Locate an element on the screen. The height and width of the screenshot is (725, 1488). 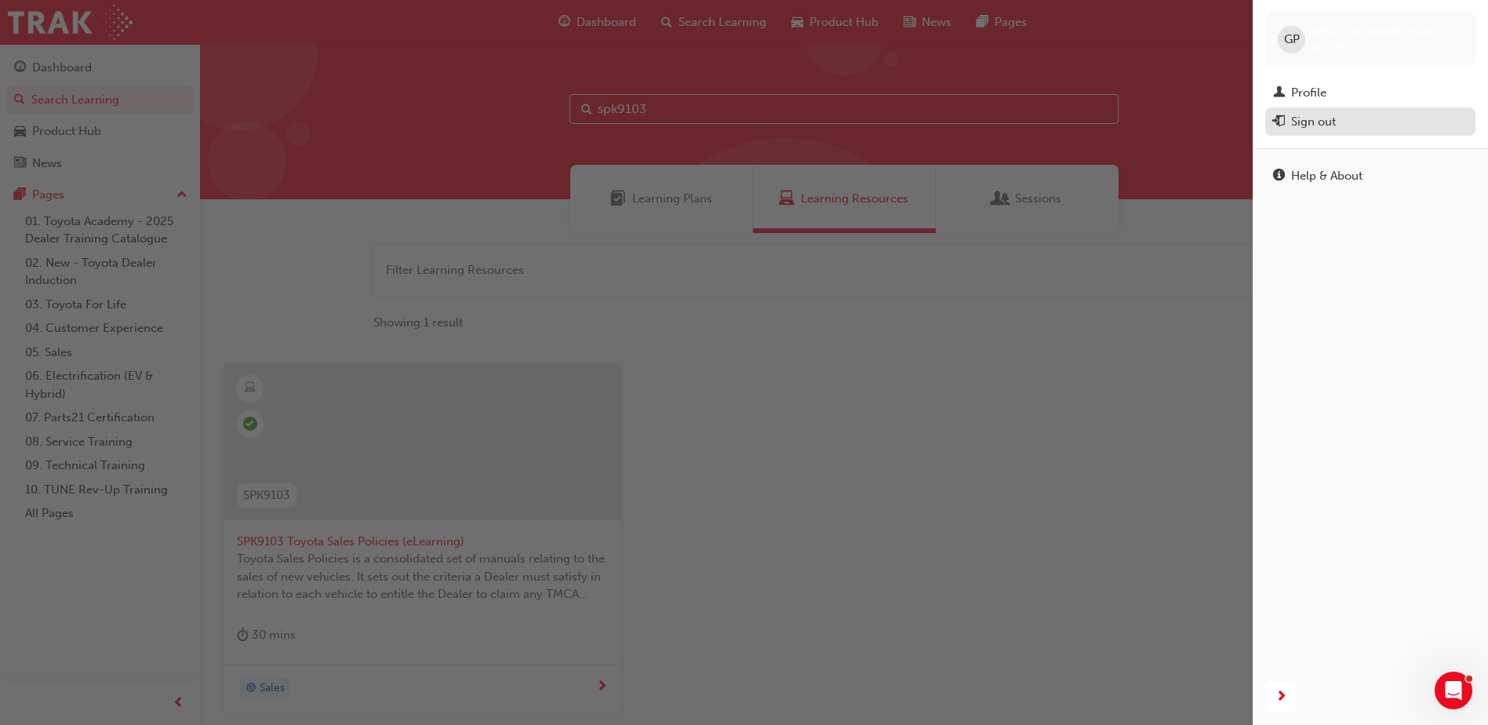
span: GP is located at coordinates (1292, 39).